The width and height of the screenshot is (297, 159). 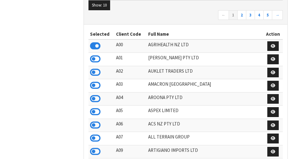 What do you see at coordinates (251, 15) in the screenshot?
I see `a: 3` at bounding box center [251, 15].